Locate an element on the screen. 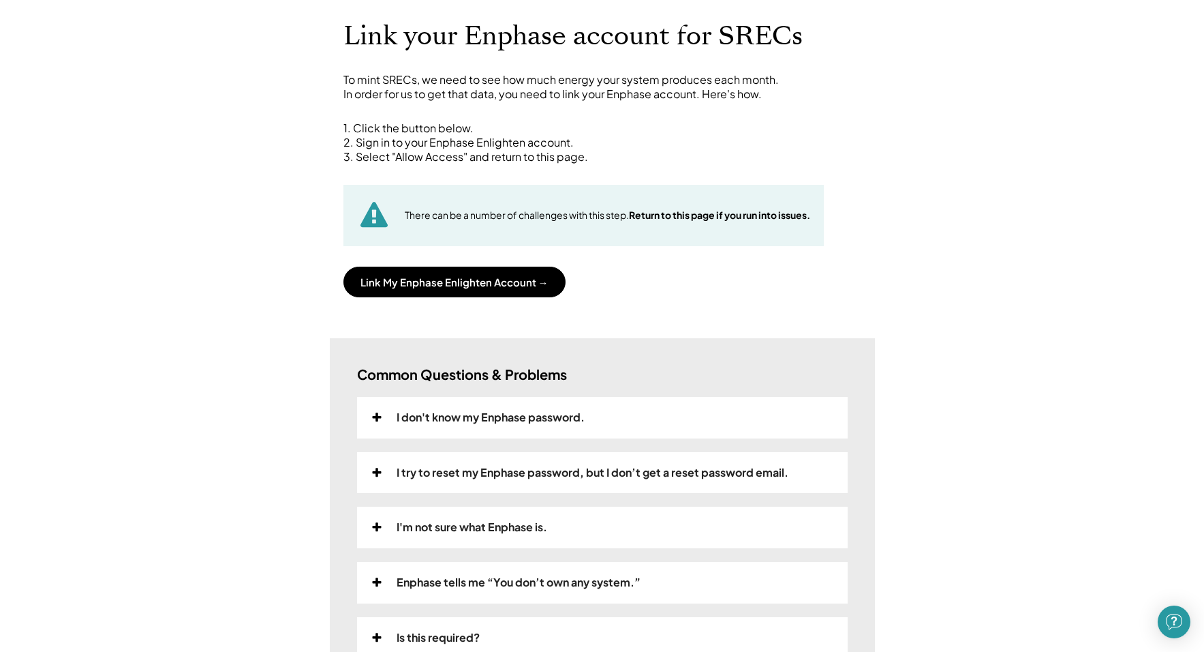  div: I'm not sure what Enphase is. is located at coordinates (472, 527).